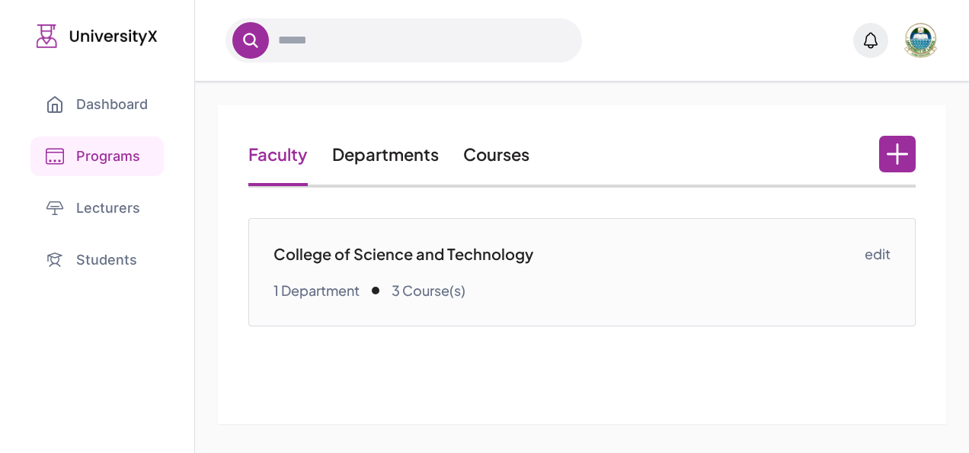  I want to click on a: edit, so click(878, 254).